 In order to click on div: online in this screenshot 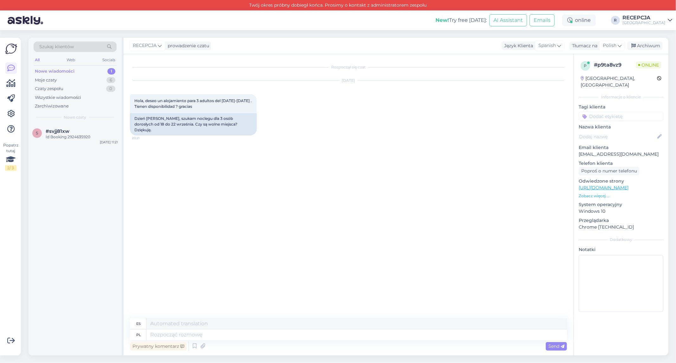, I will do `click(579, 20)`.